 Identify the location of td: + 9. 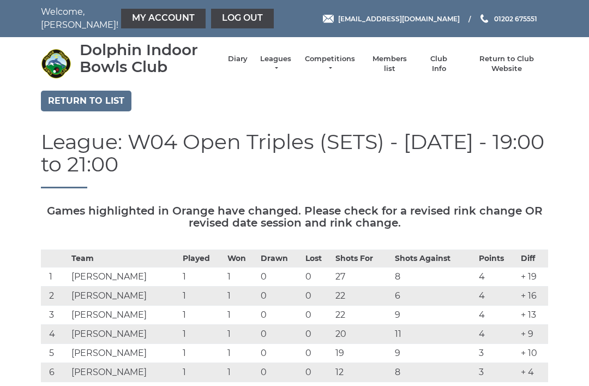
(533, 334).